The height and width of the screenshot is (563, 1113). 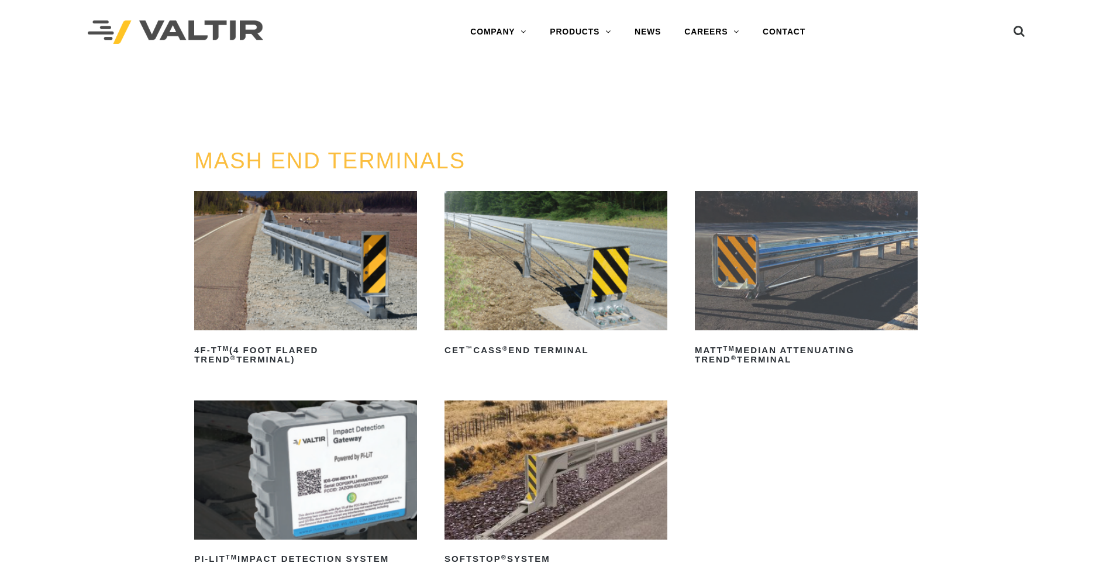 What do you see at coordinates (175, 32) in the screenshot?
I see `img: Valtir` at bounding box center [175, 32].